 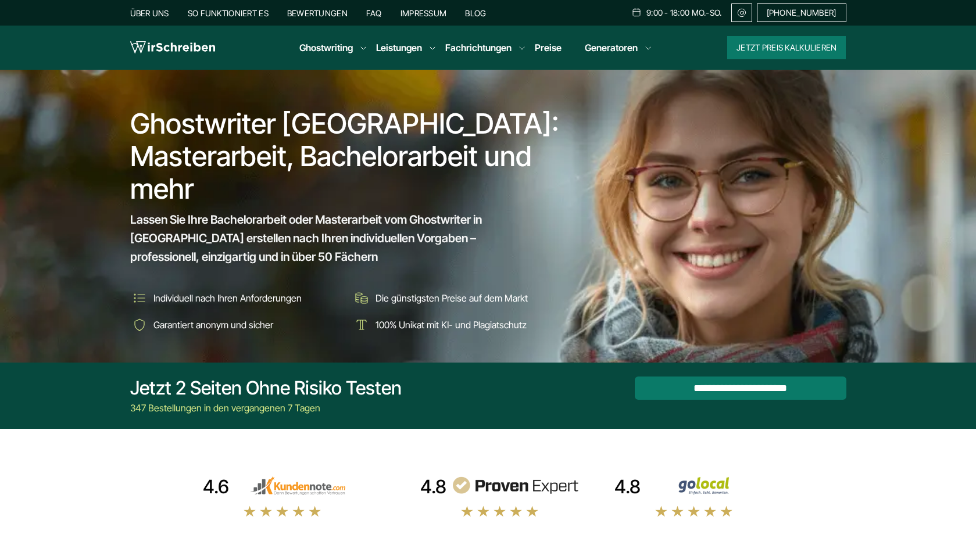 I want to click on a: Generatoren, so click(x=611, y=48).